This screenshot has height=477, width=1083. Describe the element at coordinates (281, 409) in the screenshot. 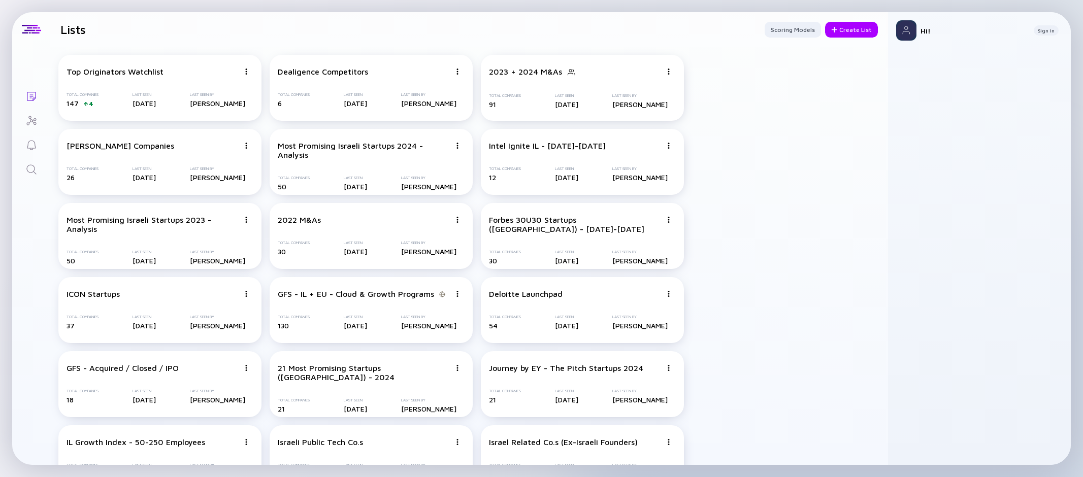

I see `span: 21` at that location.